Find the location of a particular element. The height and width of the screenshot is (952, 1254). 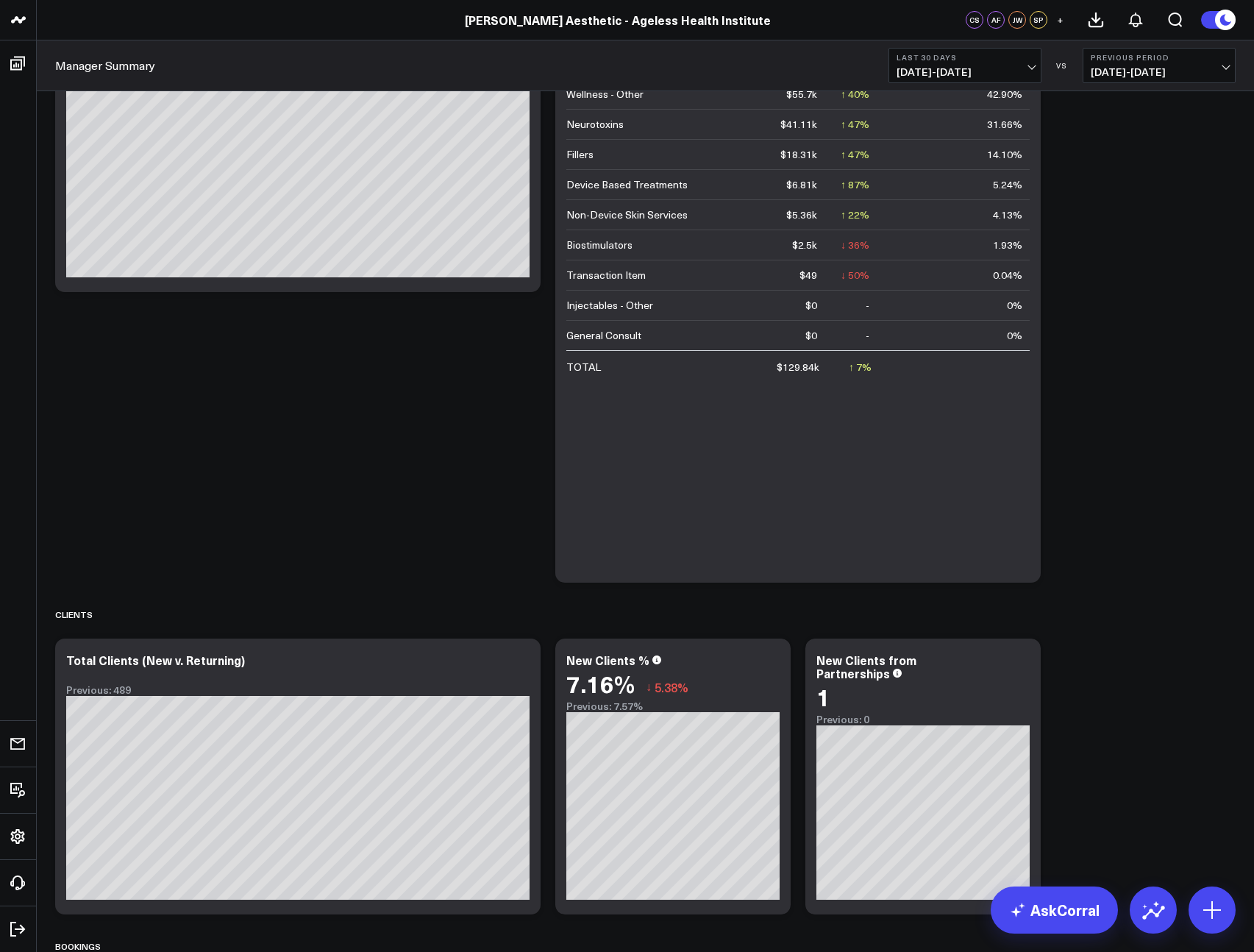

div: 5.24% is located at coordinates (1007, 185).